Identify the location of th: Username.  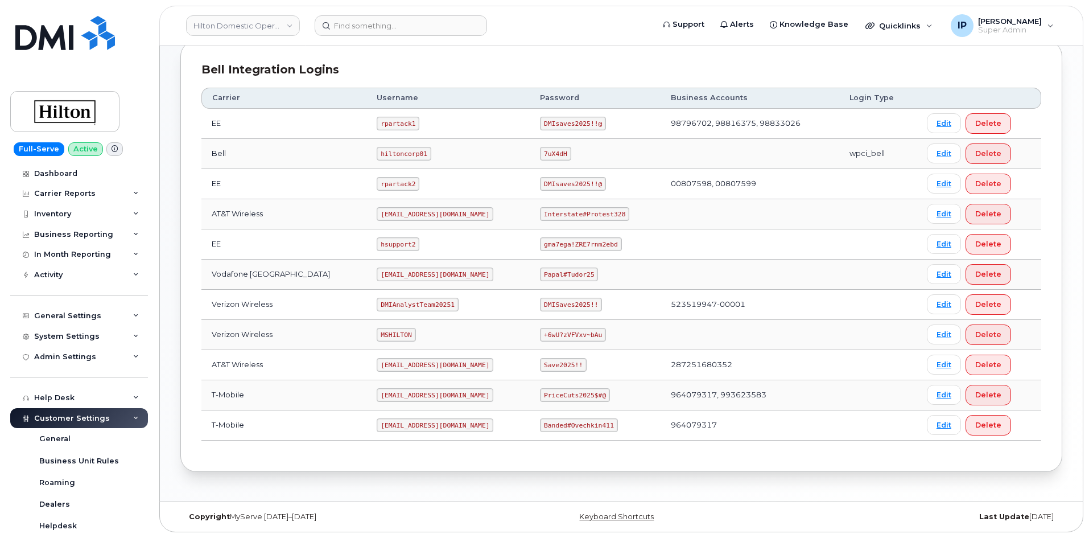
(448, 98).